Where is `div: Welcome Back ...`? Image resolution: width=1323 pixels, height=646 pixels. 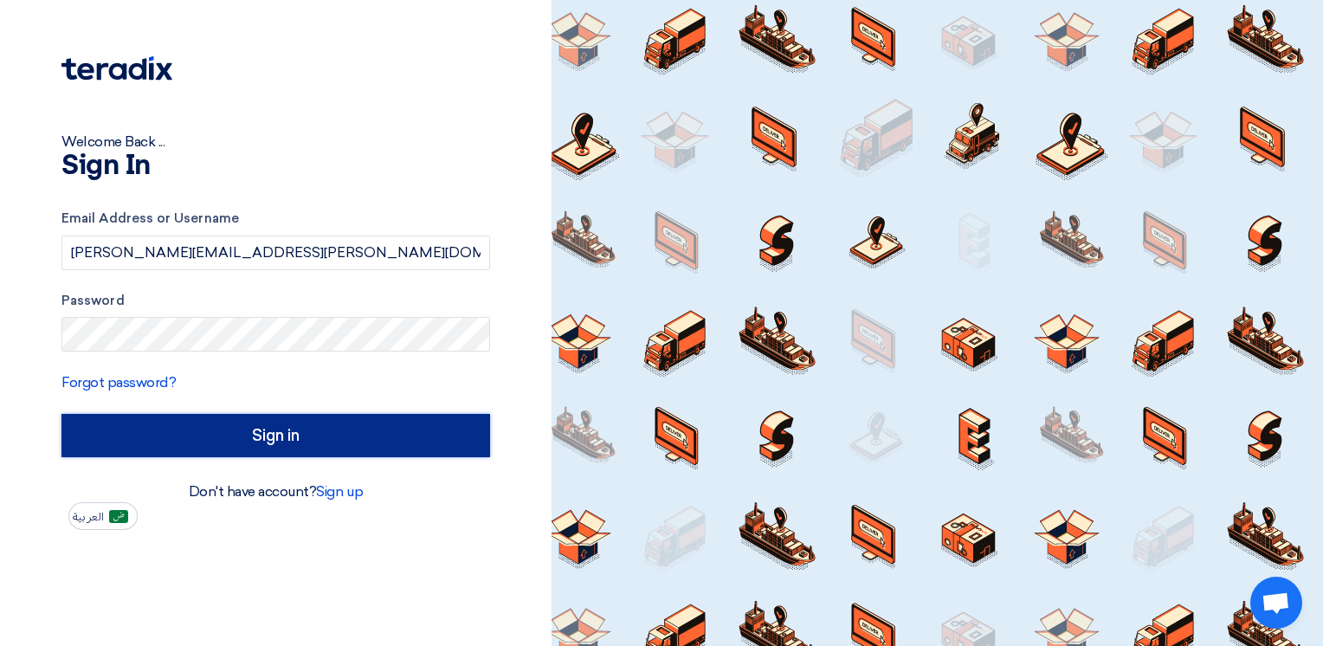 div: Welcome Back ... is located at coordinates (275, 142).